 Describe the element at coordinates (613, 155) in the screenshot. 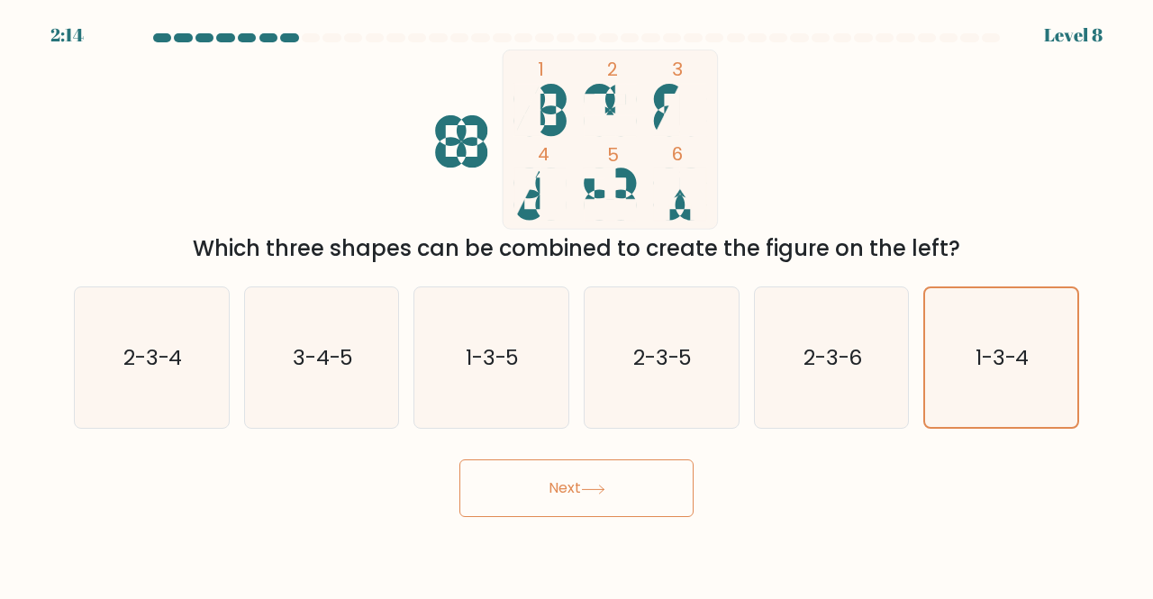

I see `tspan: 5` at that location.